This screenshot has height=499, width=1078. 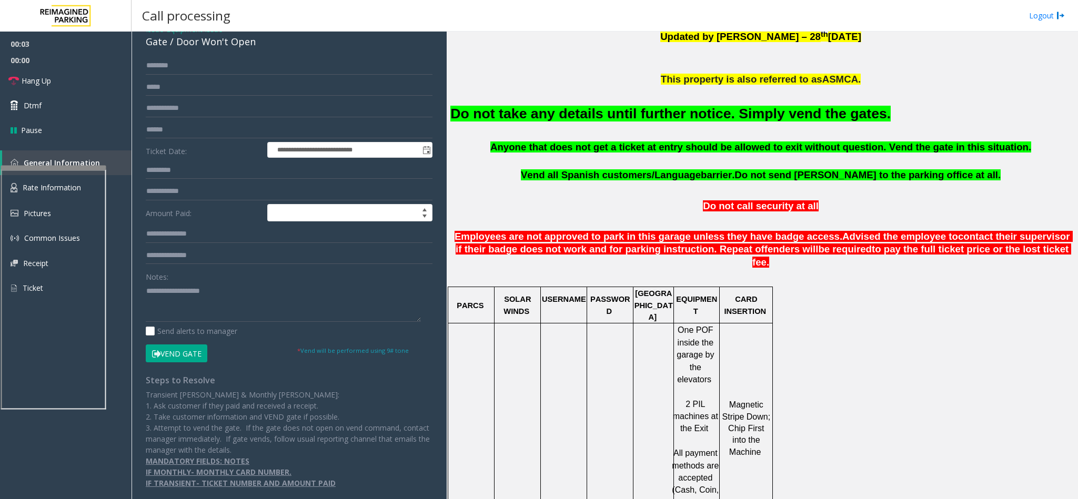 What do you see at coordinates (424, 209) in the screenshot?
I see `span: Increase value` at bounding box center [424, 209].